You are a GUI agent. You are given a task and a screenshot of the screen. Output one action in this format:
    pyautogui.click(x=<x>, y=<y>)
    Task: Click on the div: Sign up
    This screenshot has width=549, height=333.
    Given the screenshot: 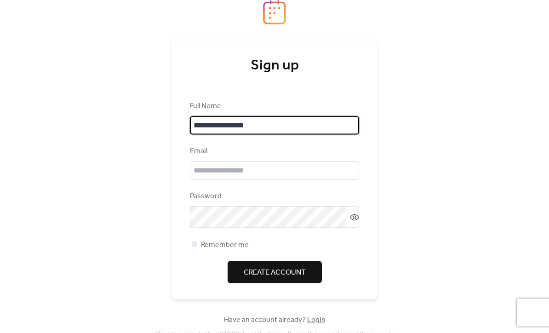 What is the action you would take?
    pyautogui.click(x=275, y=66)
    